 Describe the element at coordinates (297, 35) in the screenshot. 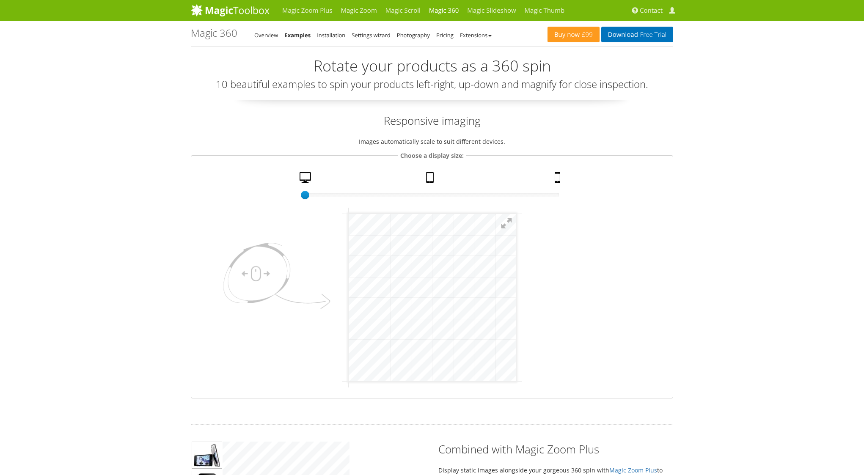

I see `a: Examples` at that location.